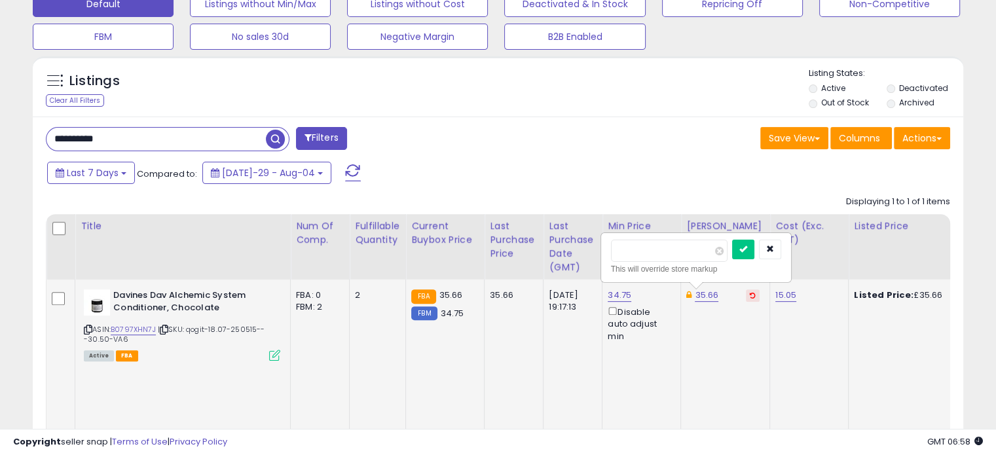 The width and height of the screenshot is (996, 455). Describe the element at coordinates (37, 441) in the screenshot. I see `strong: Copyright` at that location.